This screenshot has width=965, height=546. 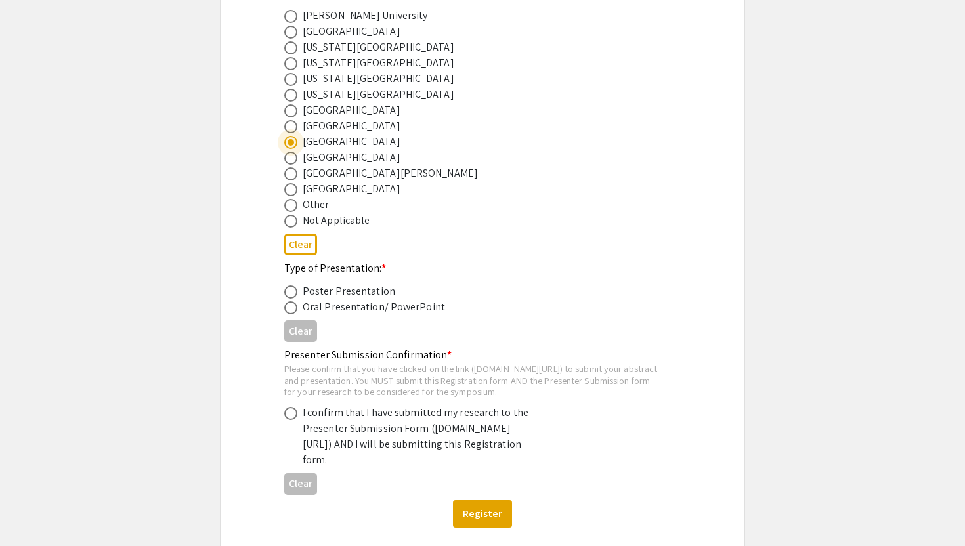 I want to click on div: Other, so click(x=316, y=205).